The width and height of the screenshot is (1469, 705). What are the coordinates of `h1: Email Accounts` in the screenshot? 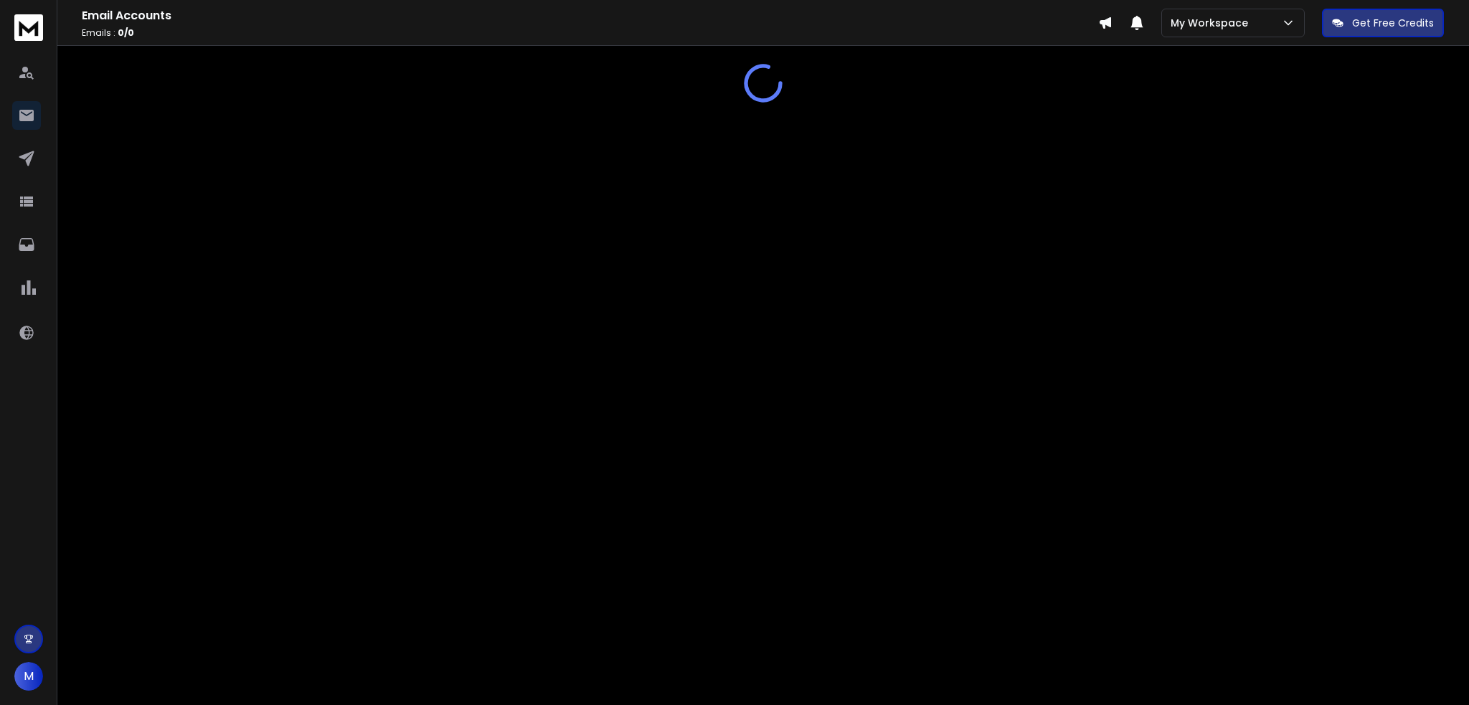 It's located at (590, 16).